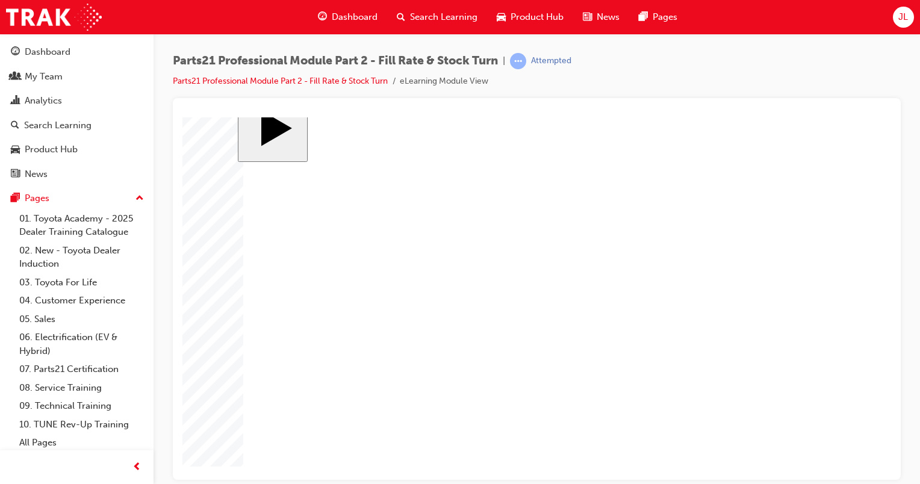 Image resolution: width=920 pixels, height=484 pixels. Describe the element at coordinates (81, 225) in the screenshot. I see `a: 01. Toyota Academy - 2025 Dealer Training Catalogue` at that location.